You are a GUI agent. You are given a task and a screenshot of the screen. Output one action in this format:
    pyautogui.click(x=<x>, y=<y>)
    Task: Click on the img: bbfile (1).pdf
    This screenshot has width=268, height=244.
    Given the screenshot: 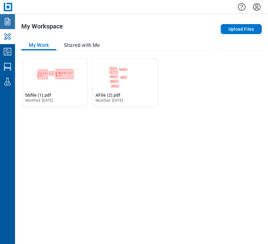 What is the action you would take?
    pyautogui.click(x=55, y=74)
    